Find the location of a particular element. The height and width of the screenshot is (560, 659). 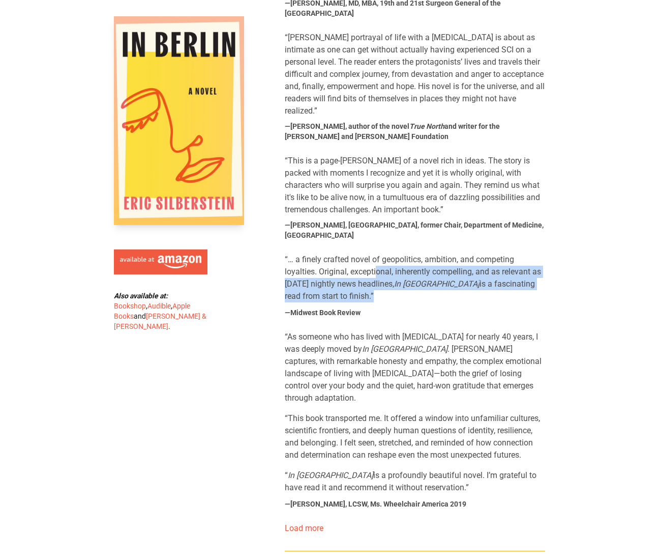

p: “ is a profoundly beautiful novel. I’m grateful to have read it and recommend it without reservat... is located at coordinates (415, 481).